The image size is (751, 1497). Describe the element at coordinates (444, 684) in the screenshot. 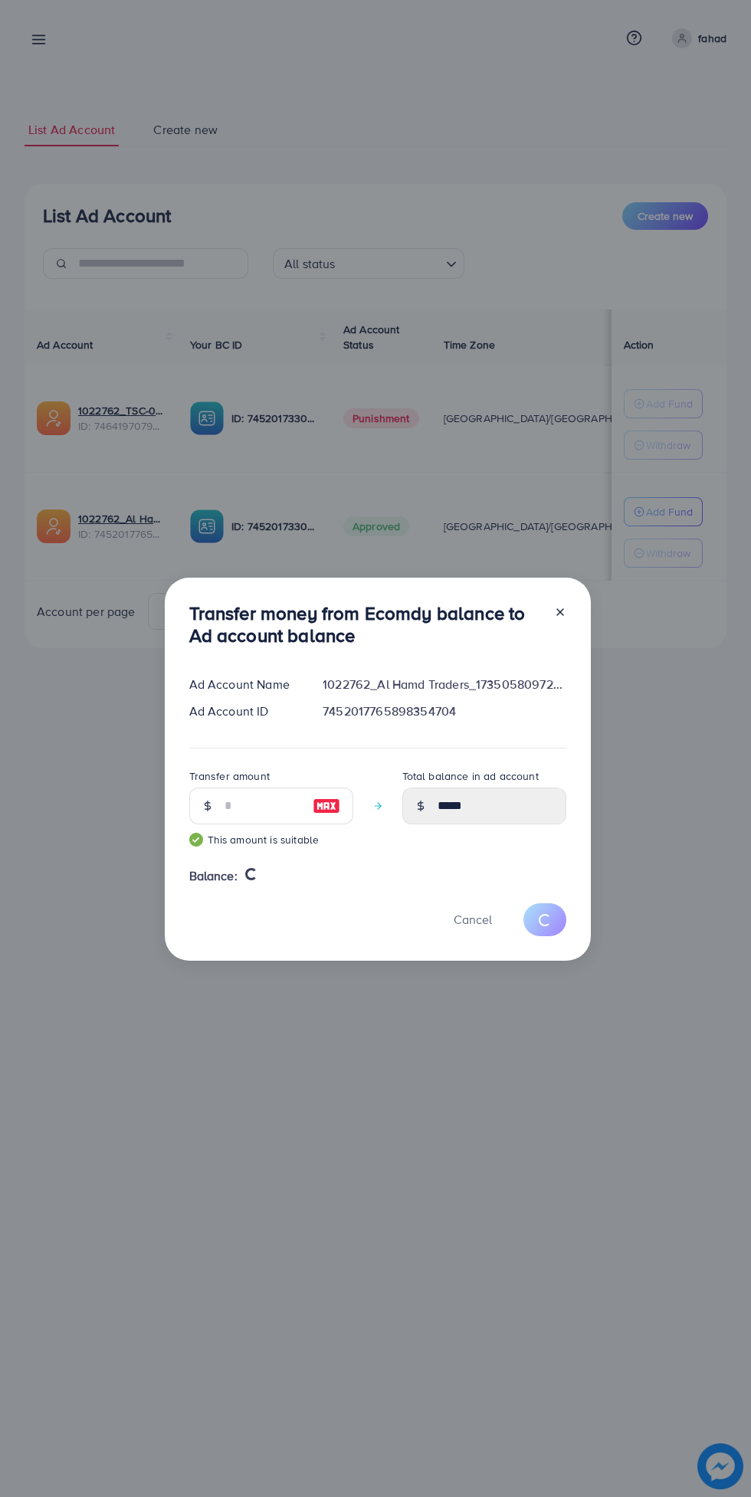

I see `div: 1022762_Al Hamd Traders_1735058097282` at that location.